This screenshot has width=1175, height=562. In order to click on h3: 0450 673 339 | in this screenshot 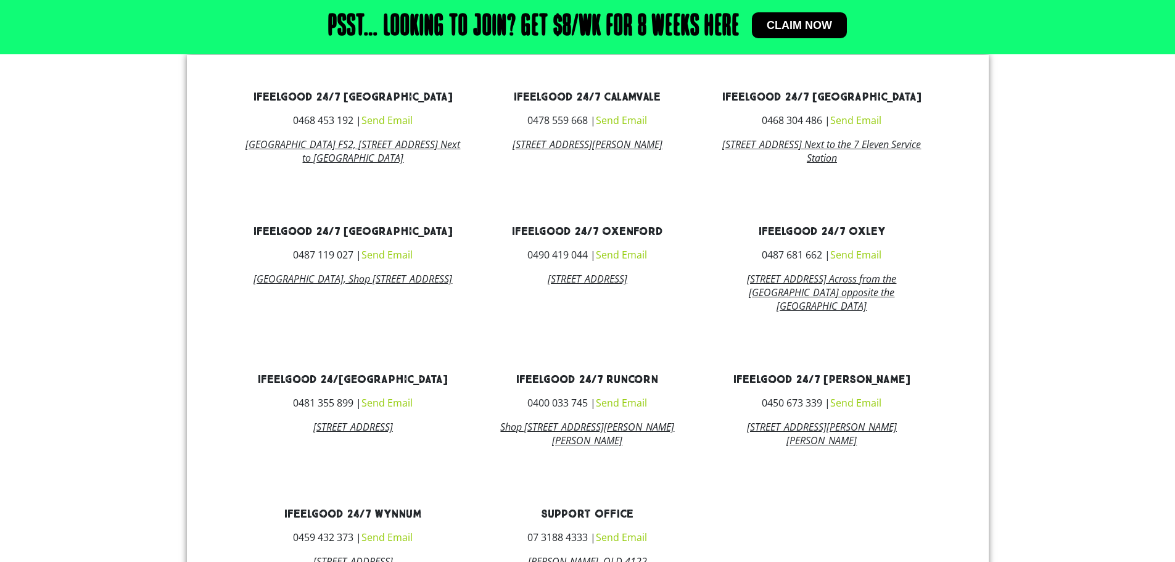, I will do `click(822, 403)`.